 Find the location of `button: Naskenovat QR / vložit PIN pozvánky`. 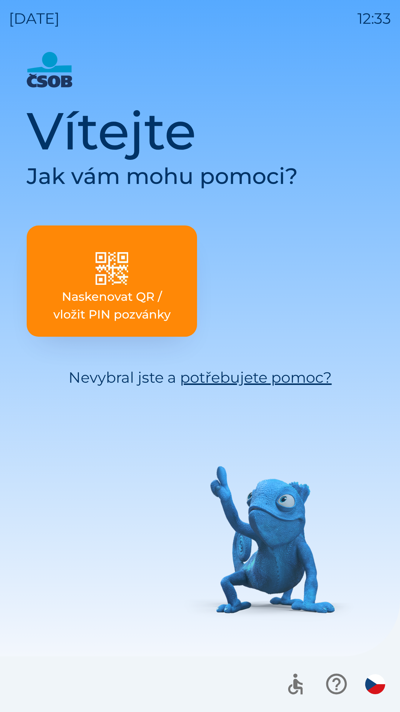

button: Naskenovat QR / vložit PIN pozvánky is located at coordinates (112, 281).